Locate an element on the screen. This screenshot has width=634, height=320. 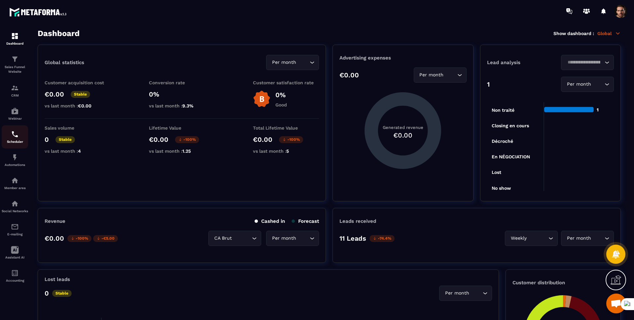
span: 5 is located at coordinates (288, 151).